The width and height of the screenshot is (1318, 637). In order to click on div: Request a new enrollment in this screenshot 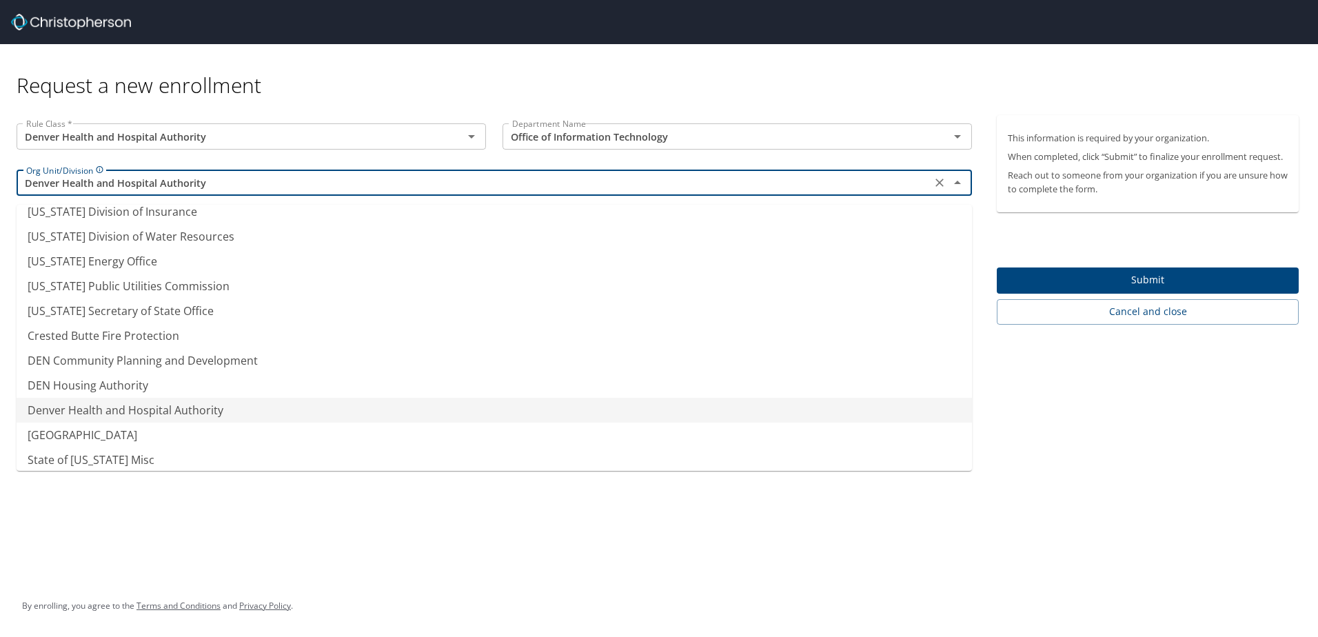, I will do `click(663, 71)`.